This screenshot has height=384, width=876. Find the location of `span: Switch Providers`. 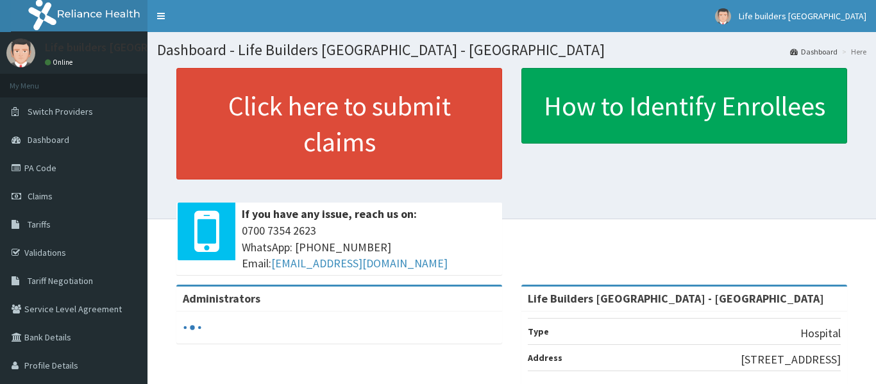

span: Switch Providers is located at coordinates (60, 112).